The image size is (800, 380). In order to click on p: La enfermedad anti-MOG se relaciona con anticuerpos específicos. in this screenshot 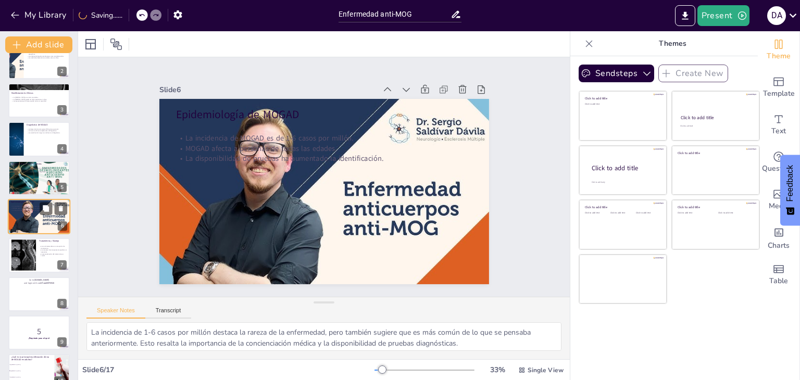, I will do `click(46, 53)`.